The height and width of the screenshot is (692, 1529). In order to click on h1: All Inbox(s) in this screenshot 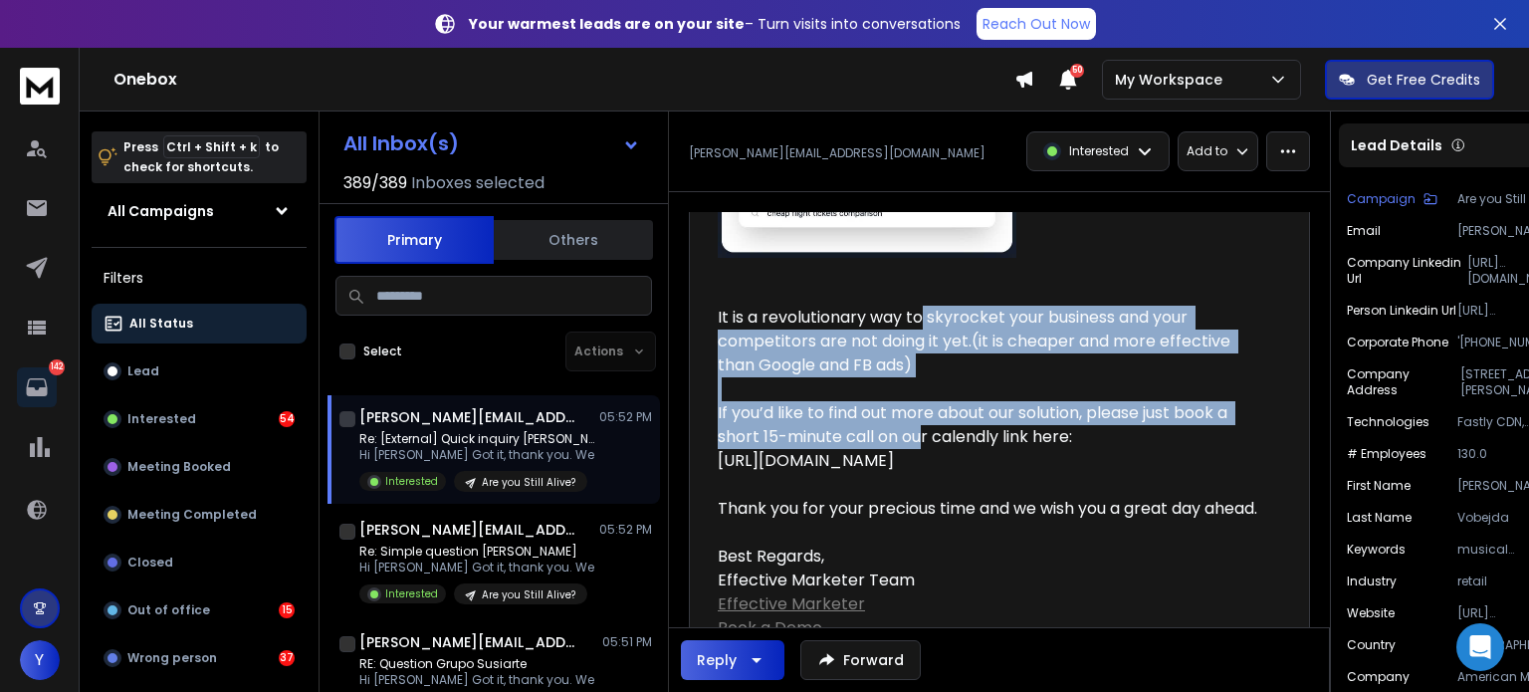, I will do `click(401, 143)`.